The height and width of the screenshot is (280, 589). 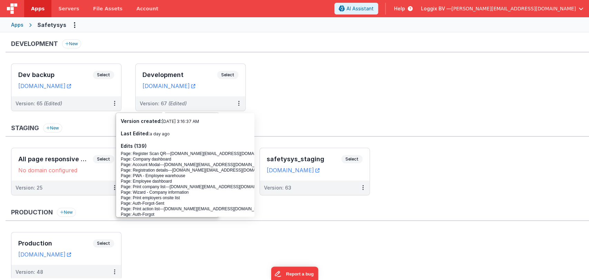 What do you see at coordinates (25, 128) in the screenshot?
I see `h3: Staging` at bounding box center [25, 128].